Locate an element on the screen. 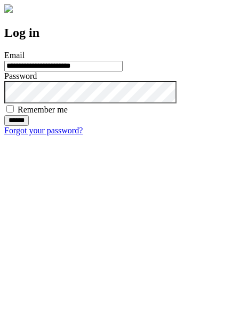 The image size is (240, 321). label: Remember me is located at coordinates (43, 109).